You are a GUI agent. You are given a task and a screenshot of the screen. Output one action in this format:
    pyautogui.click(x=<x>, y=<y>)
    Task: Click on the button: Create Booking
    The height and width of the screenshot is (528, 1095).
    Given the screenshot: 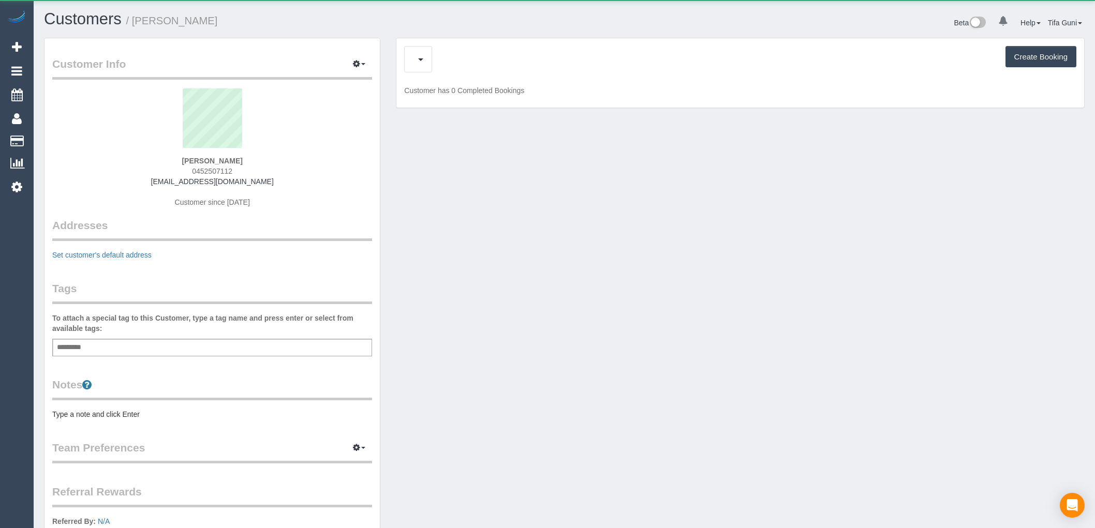 What is the action you would take?
    pyautogui.click(x=1041, y=57)
    